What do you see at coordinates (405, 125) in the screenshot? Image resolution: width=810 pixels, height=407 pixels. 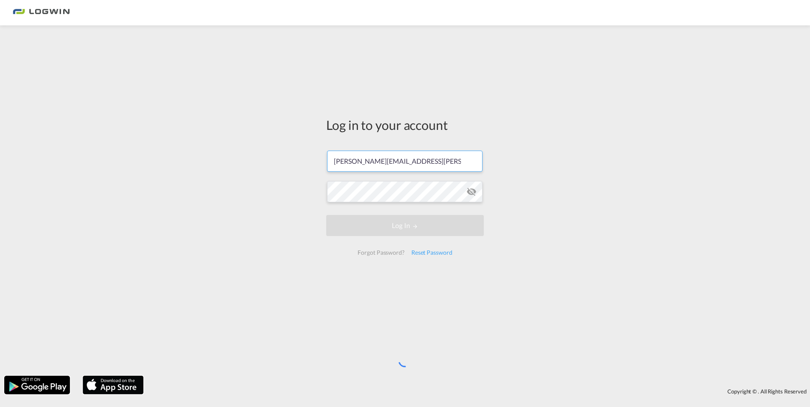 I see `div: Log in to your account` at bounding box center [405, 125].